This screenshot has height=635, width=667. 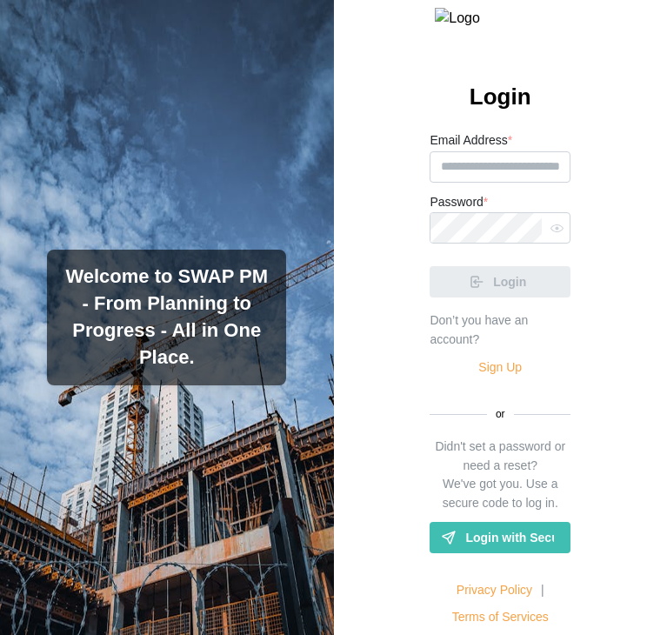 I want to click on a: Sign Up, so click(x=500, y=368).